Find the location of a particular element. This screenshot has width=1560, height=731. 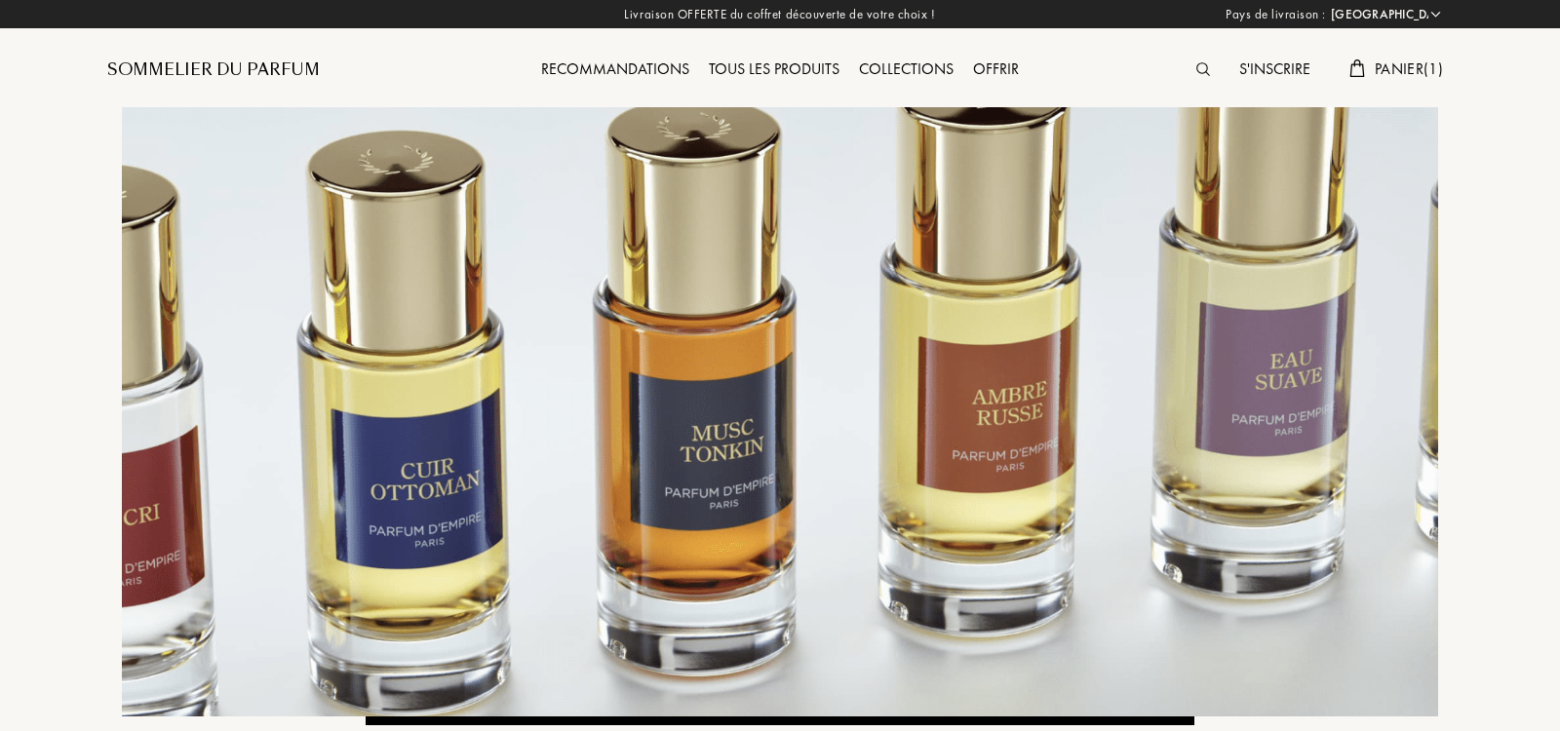

div: S'inscrire is located at coordinates (1274, 70).